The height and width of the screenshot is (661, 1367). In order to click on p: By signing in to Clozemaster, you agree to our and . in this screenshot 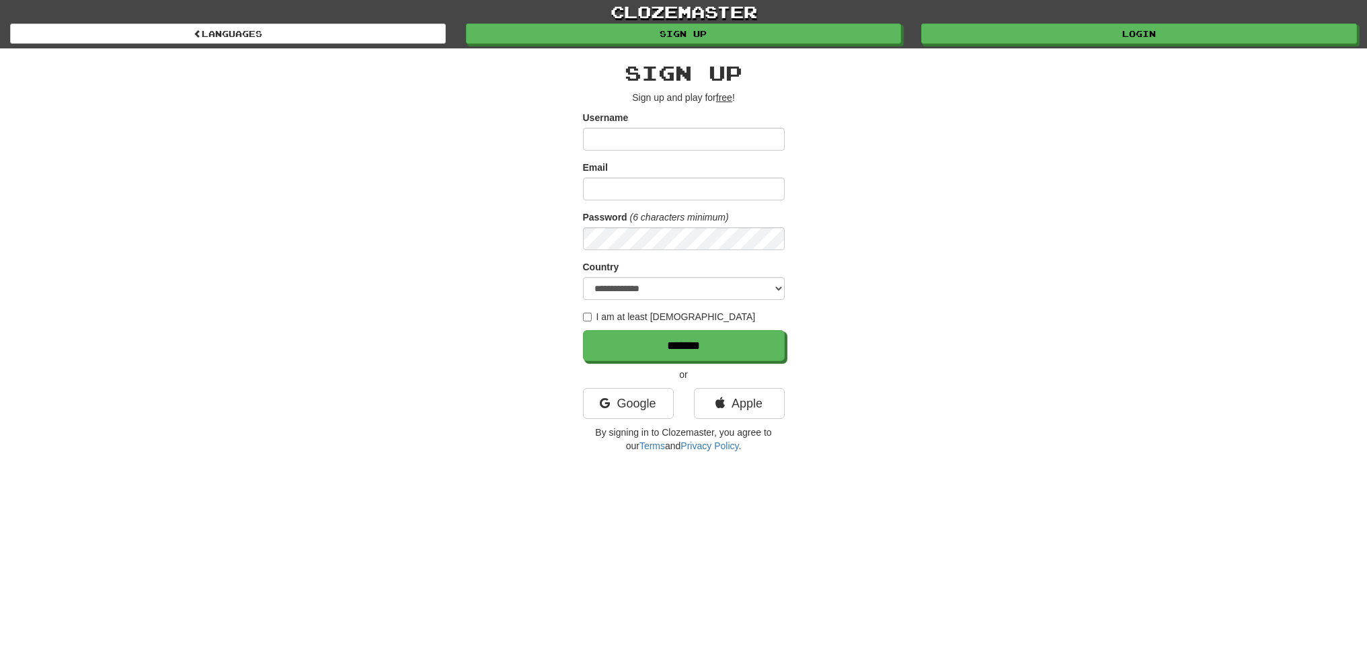, I will do `click(684, 439)`.